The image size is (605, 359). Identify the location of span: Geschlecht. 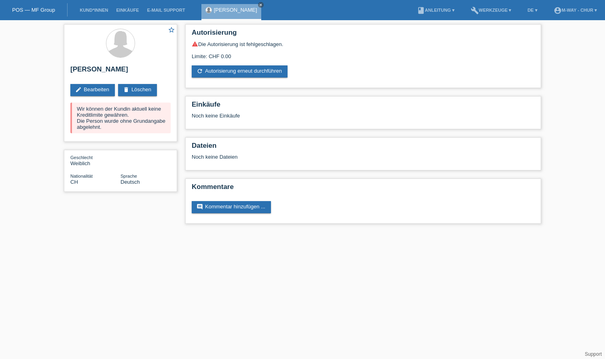
(81, 158).